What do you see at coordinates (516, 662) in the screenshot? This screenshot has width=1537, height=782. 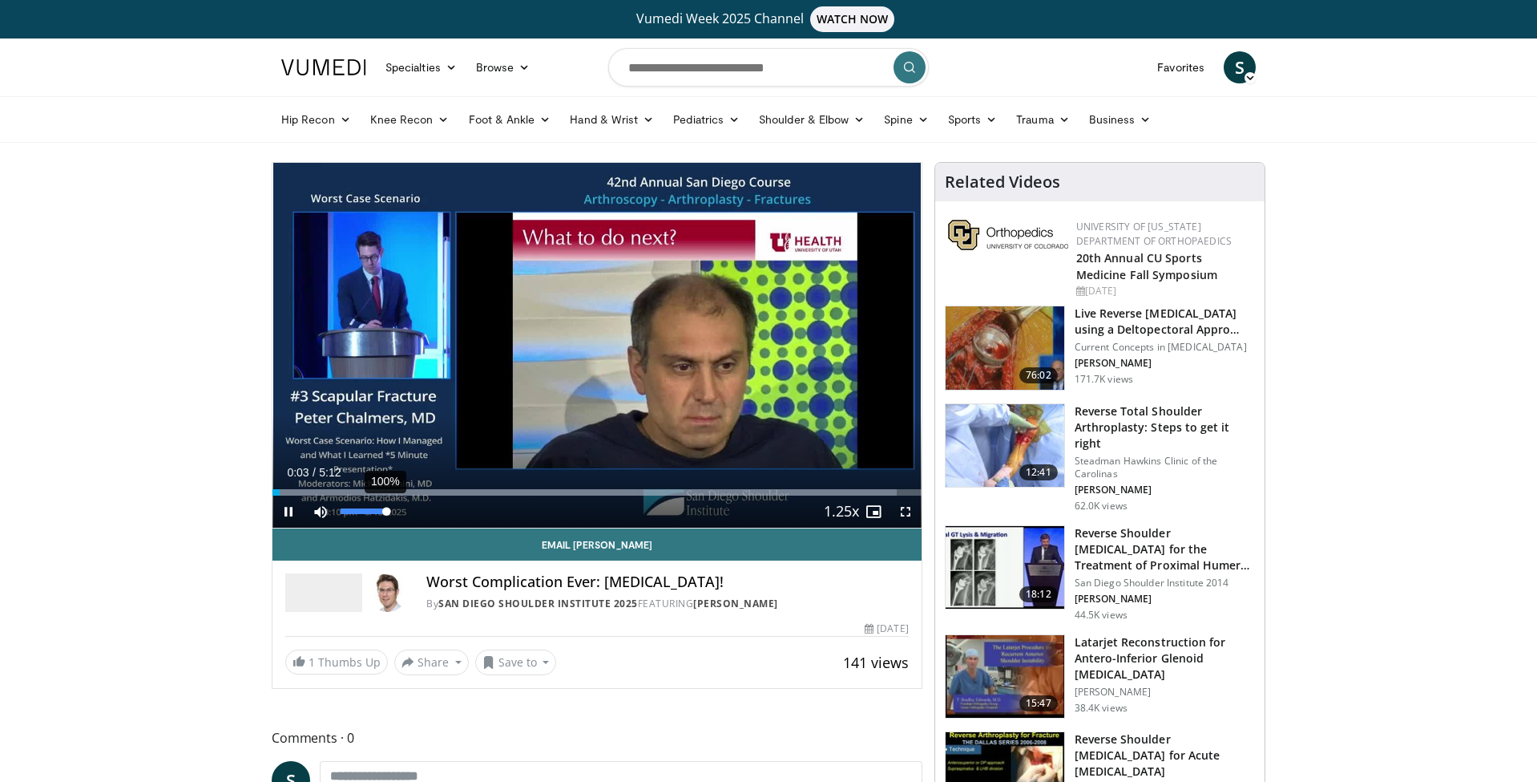 I see `button: Save to` at bounding box center [516, 662].